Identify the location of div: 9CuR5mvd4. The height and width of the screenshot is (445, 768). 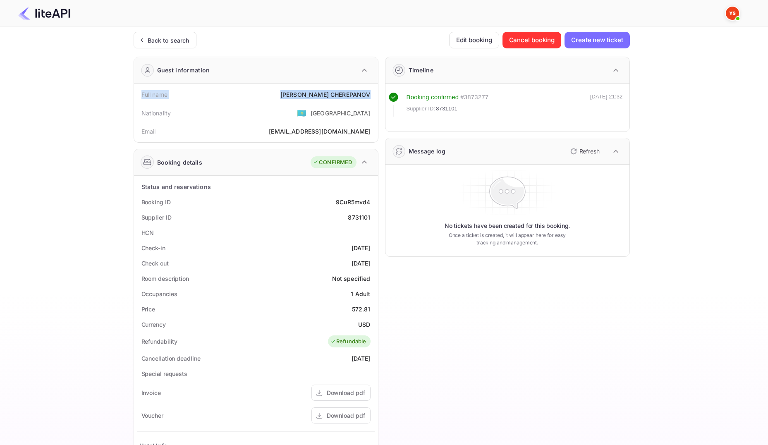
(353, 202).